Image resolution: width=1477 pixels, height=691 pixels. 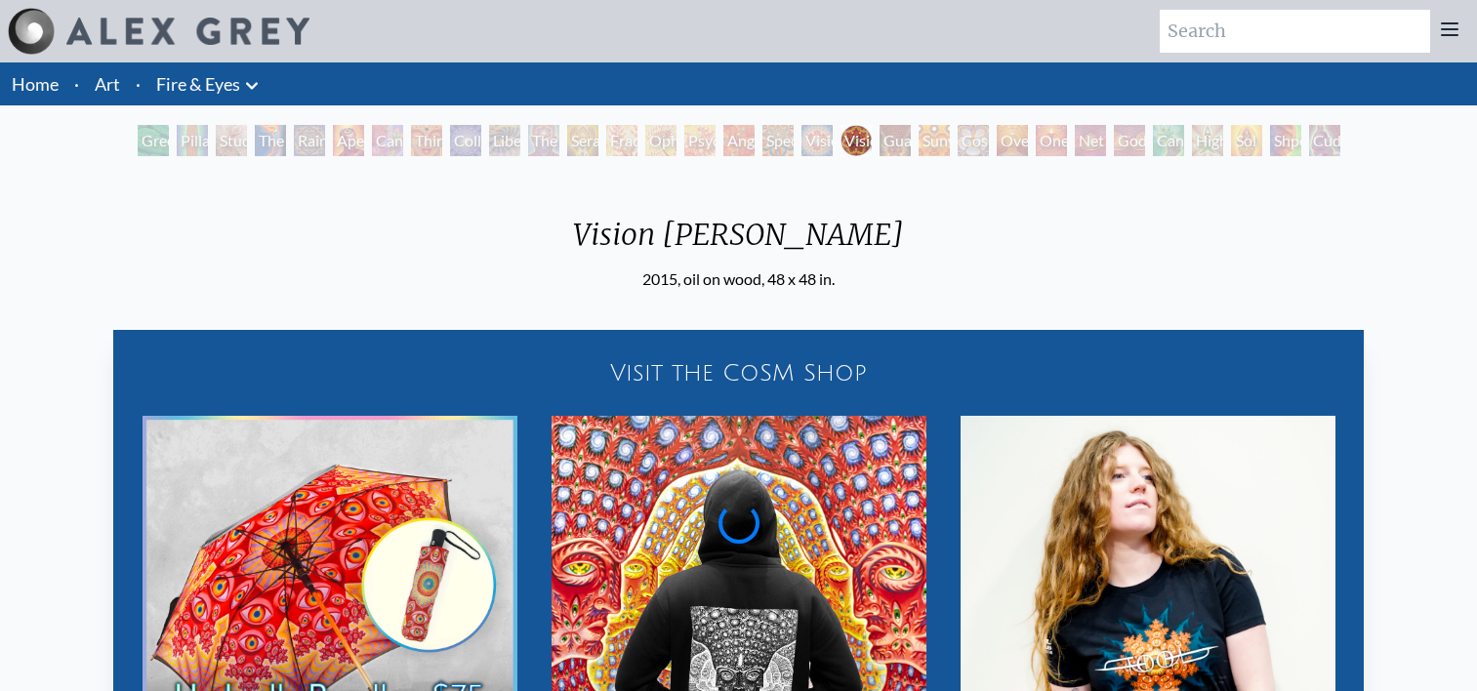 I want to click on div: Godself, so click(x=1130, y=141).